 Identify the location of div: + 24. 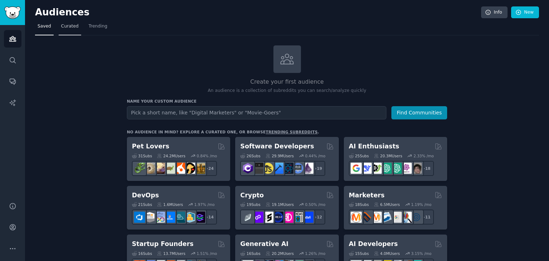
(209, 168).